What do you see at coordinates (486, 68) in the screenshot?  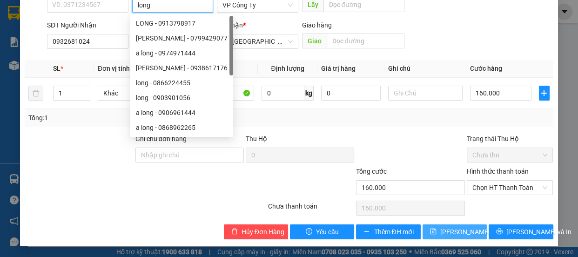 I see `span: Cước hàng` at bounding box center [486, 68].